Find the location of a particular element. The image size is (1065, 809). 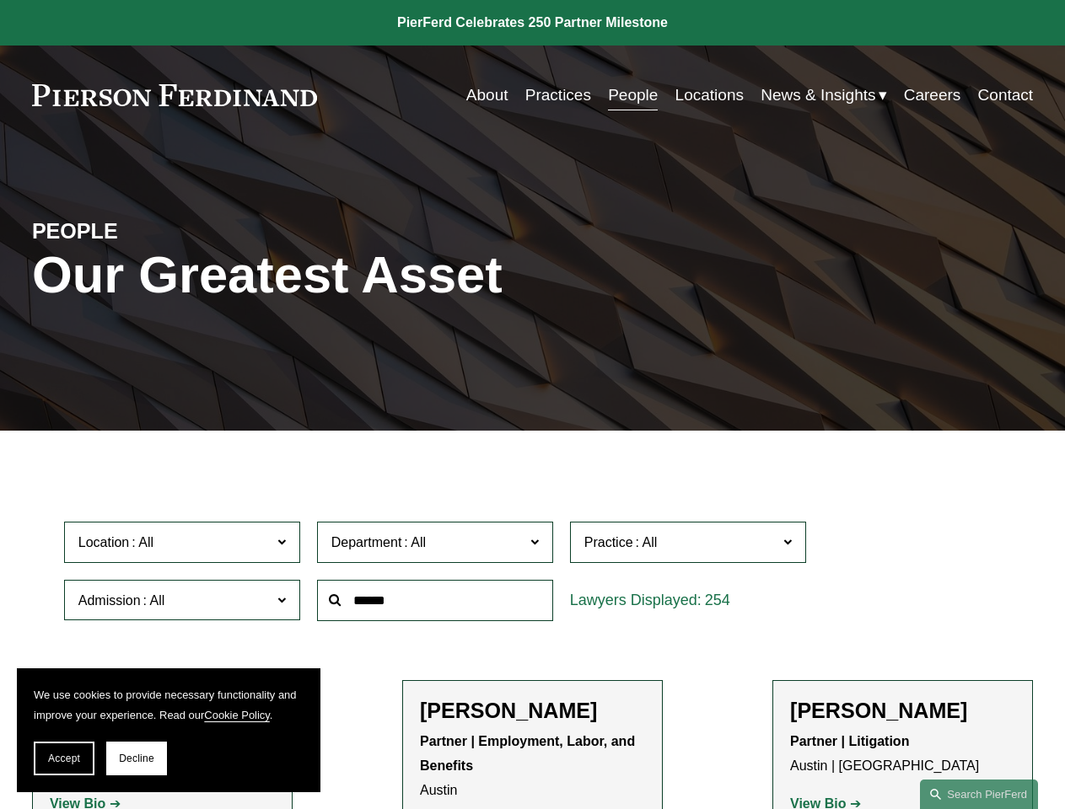

a: folder dropdown is located at coordinates (823, 95).